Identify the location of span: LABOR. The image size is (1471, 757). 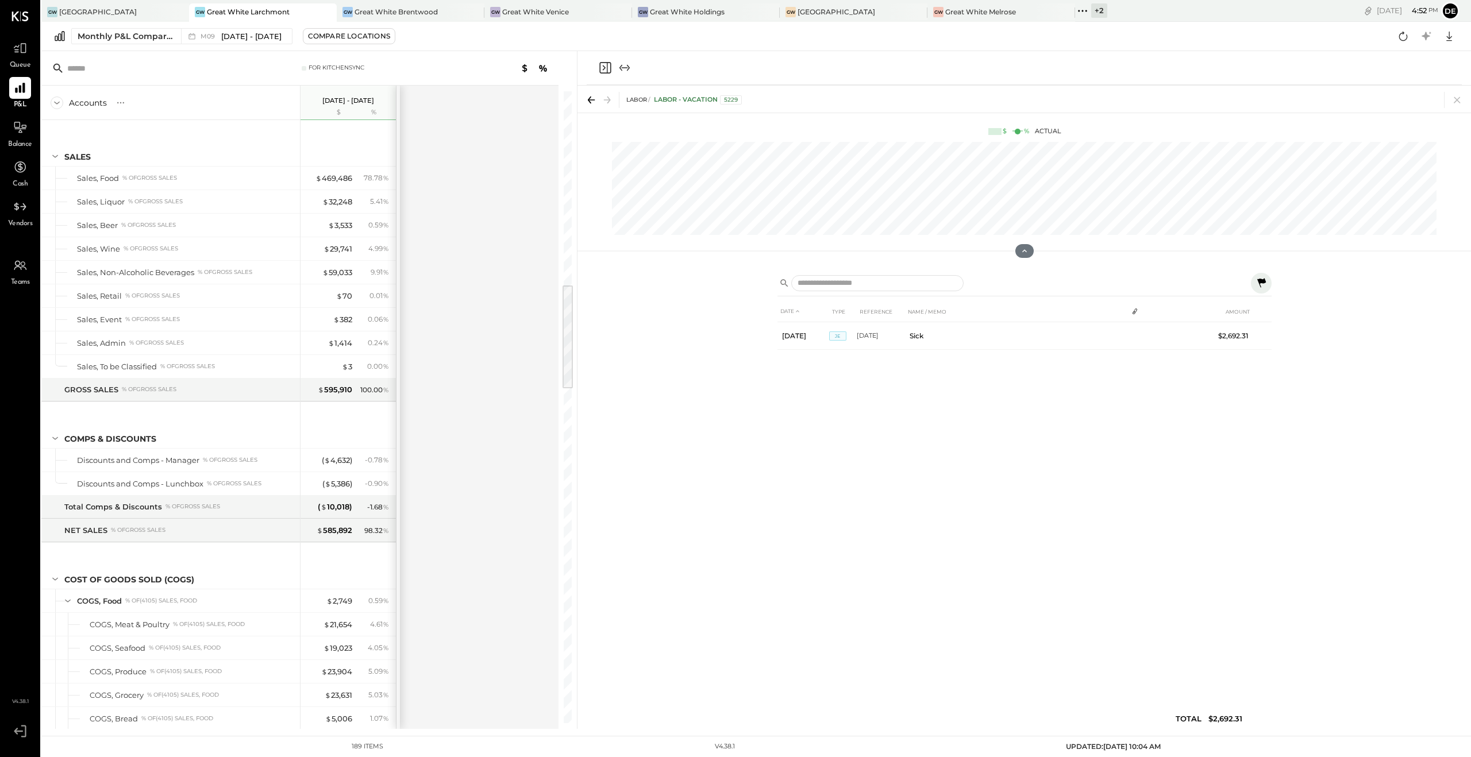
(637, 99).